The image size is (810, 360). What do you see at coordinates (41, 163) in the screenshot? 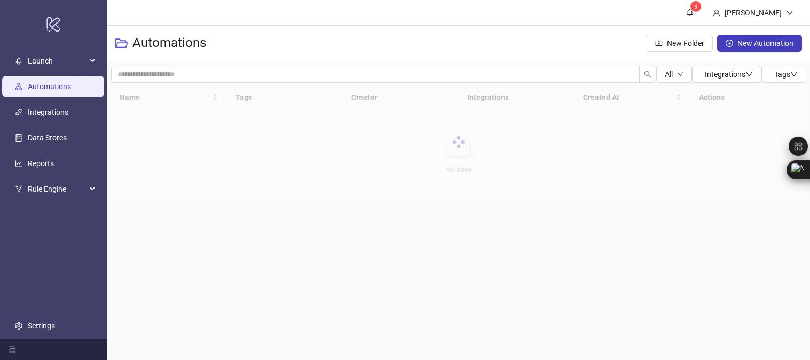
I see `a: Reports` at bounding box center [41, 163].